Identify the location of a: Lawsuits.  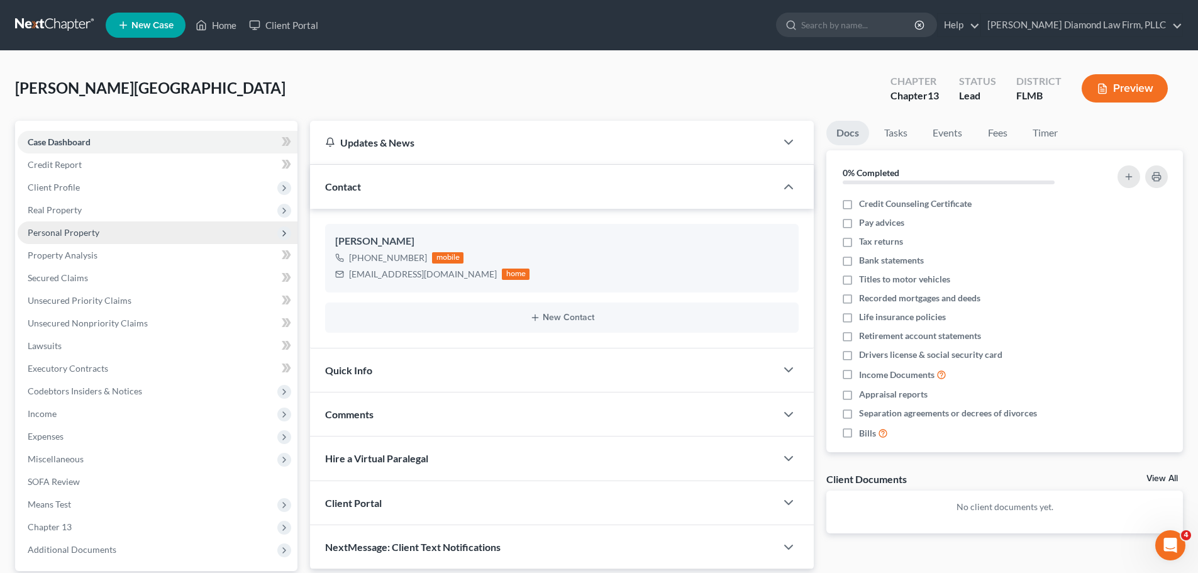
(157, 346).